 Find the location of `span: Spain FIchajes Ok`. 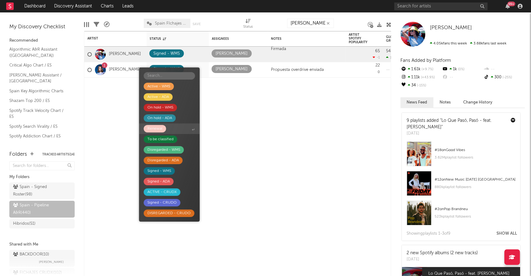

span: Spain FIchajes Ok is located at coordinates (171, 23).